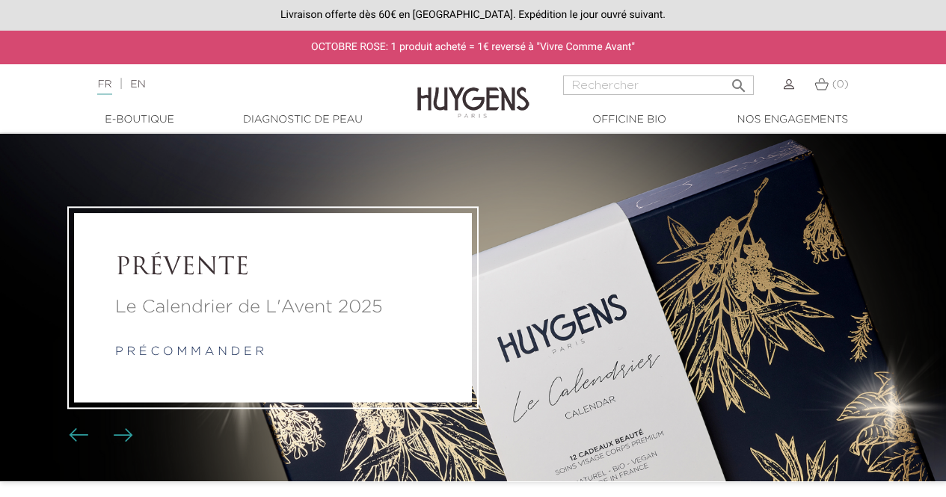 The width and height of the screenshot is (946, 497). Describe the element at coordinates (841, 85) in the screenshot. I see `span: (0)` at that location.